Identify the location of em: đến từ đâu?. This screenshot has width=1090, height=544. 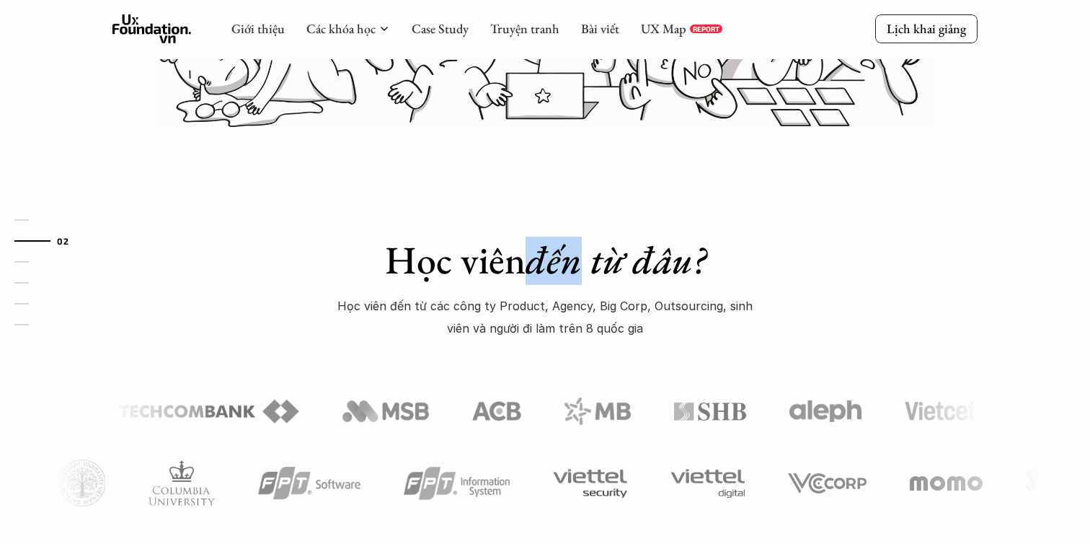
(616, 260).